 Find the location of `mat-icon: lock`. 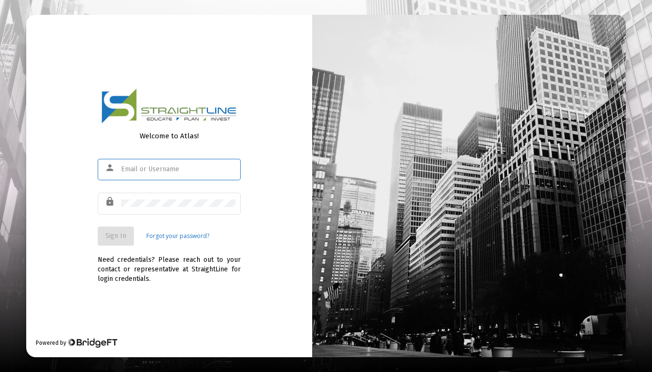

mat-icon: lock is located at coordinates (111, 202).